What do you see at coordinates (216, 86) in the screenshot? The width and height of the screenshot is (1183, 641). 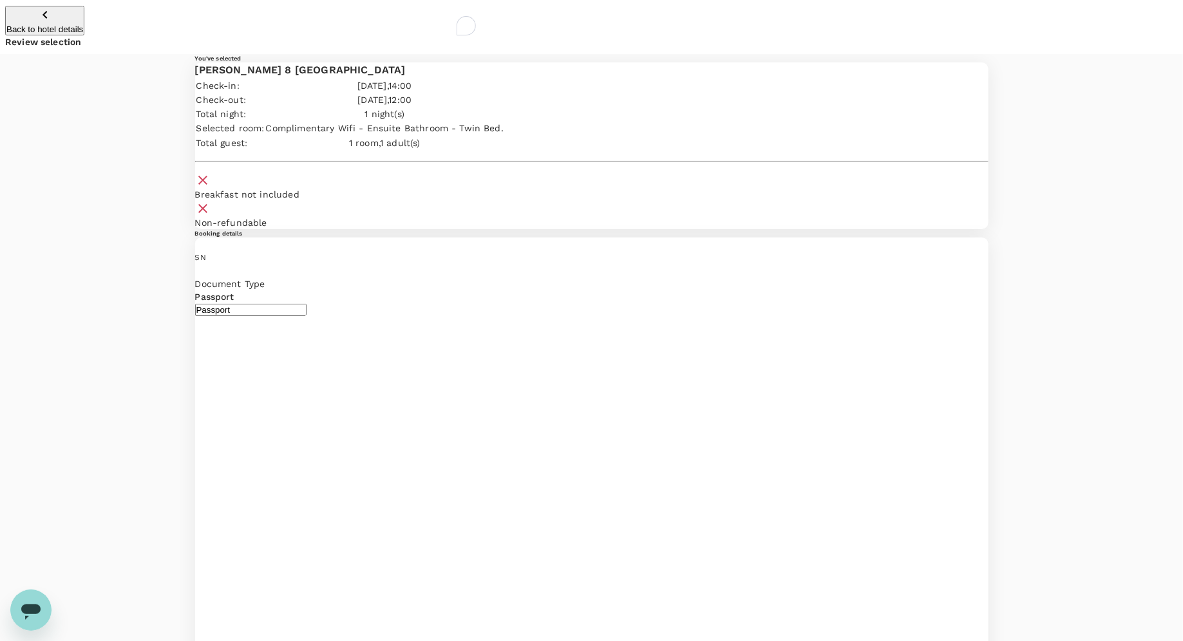 I see `span: Check-in` at bounding box center [216, 86].